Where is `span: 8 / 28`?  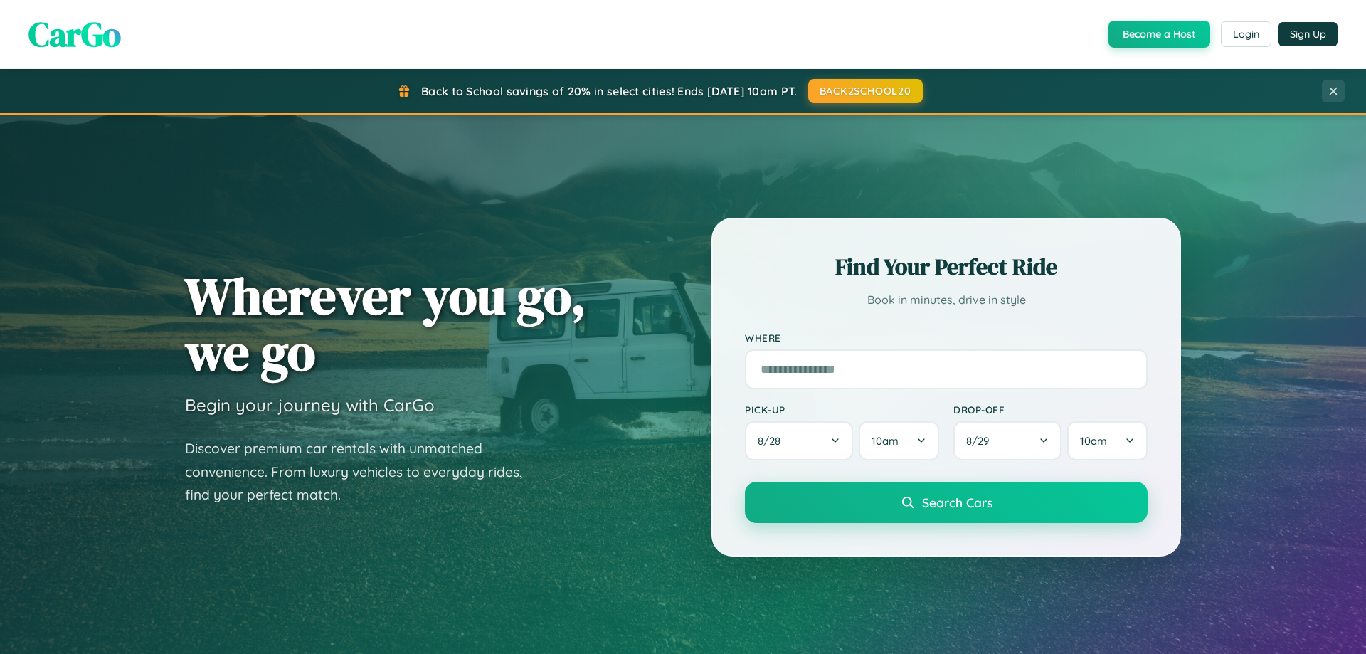
span: 8 / 28 is located at coordinates (772, 440).